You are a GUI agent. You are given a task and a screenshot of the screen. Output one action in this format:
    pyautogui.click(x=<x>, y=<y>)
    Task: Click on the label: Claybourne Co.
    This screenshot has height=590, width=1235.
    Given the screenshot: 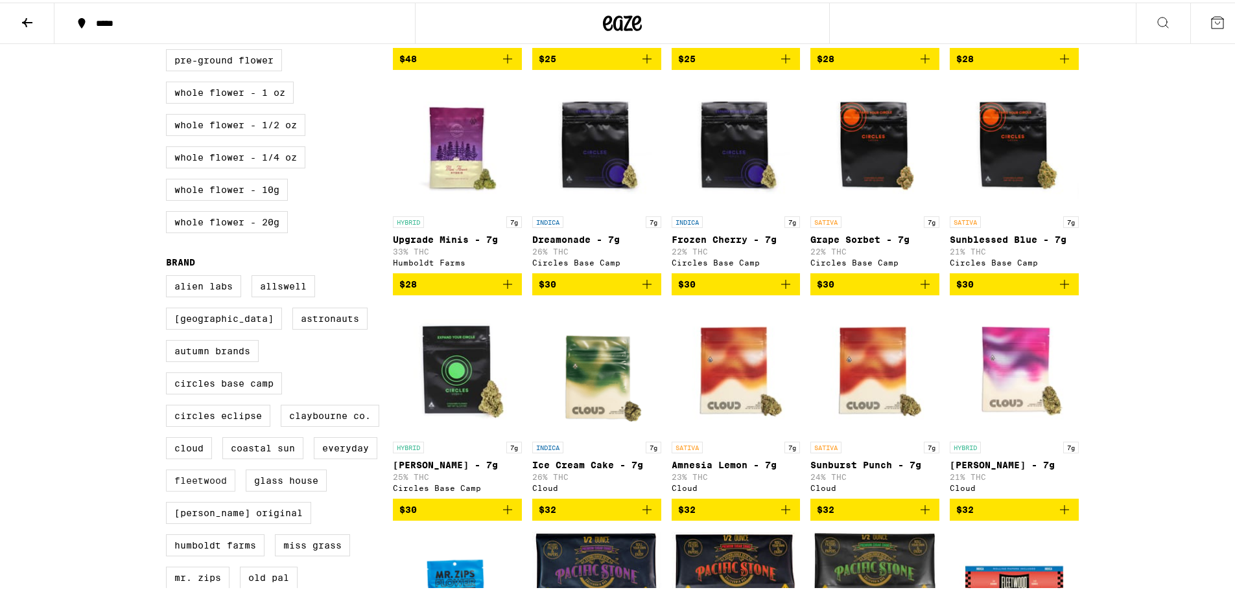 What is the action you would take?
    pyautogui.click(x=330, y=413)
    